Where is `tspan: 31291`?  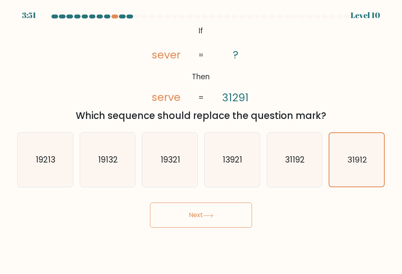
tspan: 31291 is located at coordinates (235, 97).